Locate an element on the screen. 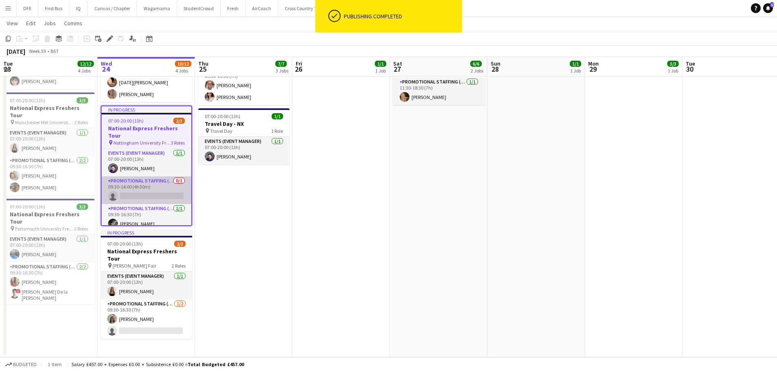 This screenshot has width=777, height=371. app-card-role: Promotional Staffing (Brand Ambassadors)0/109:30-14:00 (4h30m) is located at coordinates (146, 190).